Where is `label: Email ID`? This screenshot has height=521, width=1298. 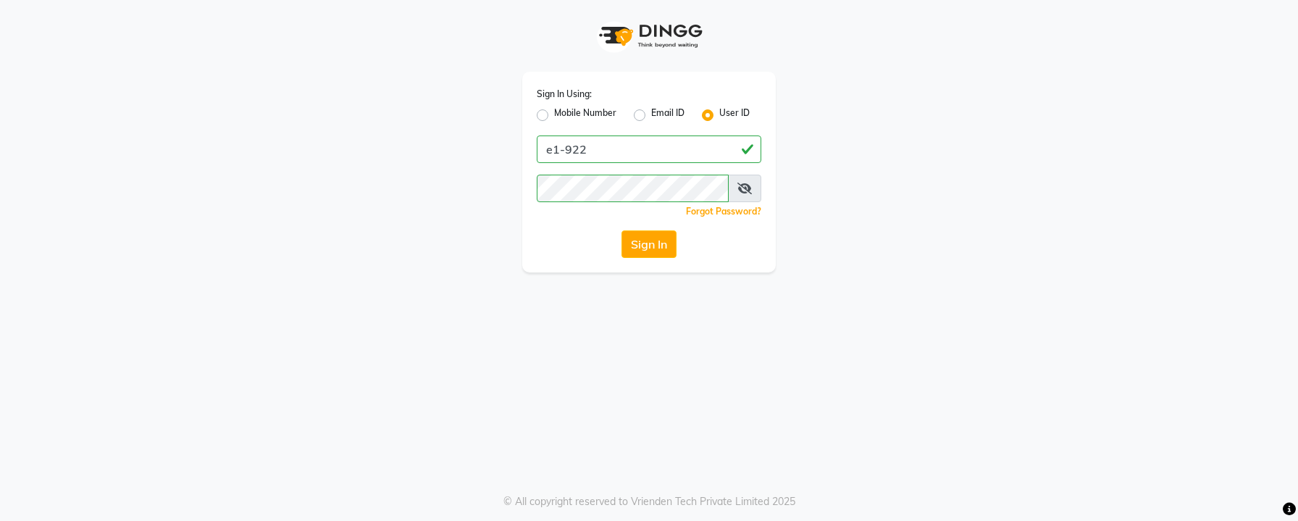
label: Email ID is located at coordinates (668, 115).